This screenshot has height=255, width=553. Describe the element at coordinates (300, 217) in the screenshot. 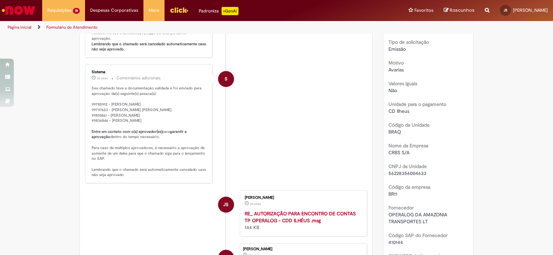

I see `a: RE_ AUTORIZAÇÃO PARA ENCONTRO DE CONTAS TP OPERALOG - CDD ILHÉUS .msg` at that location.